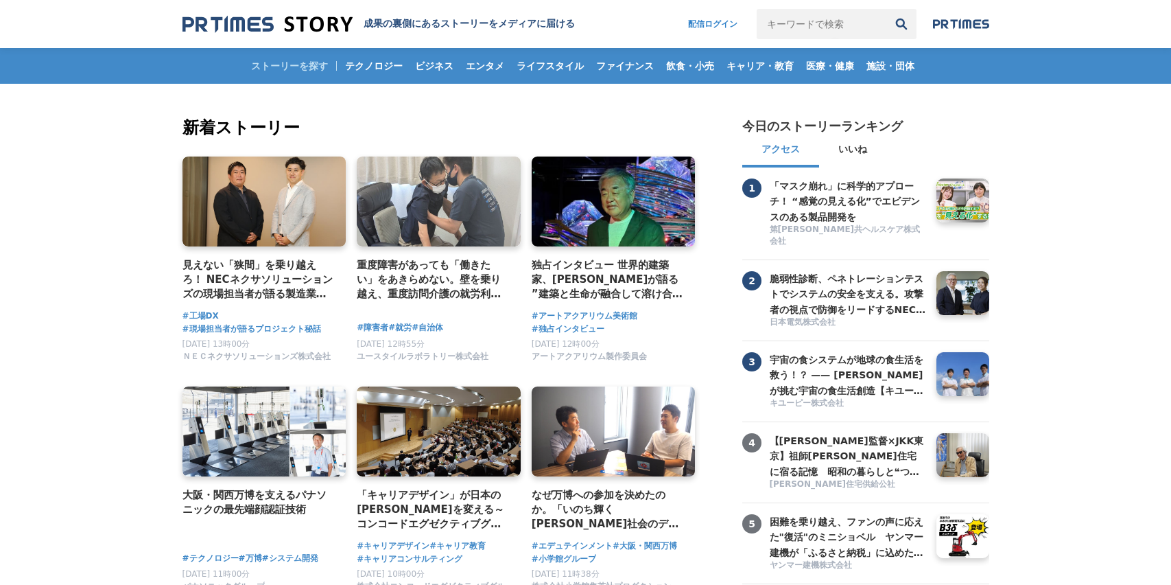  What do you see at coordinates (373, 327) in the screenshot?
I see `a: #障害者` at bounding box center [373, 327].